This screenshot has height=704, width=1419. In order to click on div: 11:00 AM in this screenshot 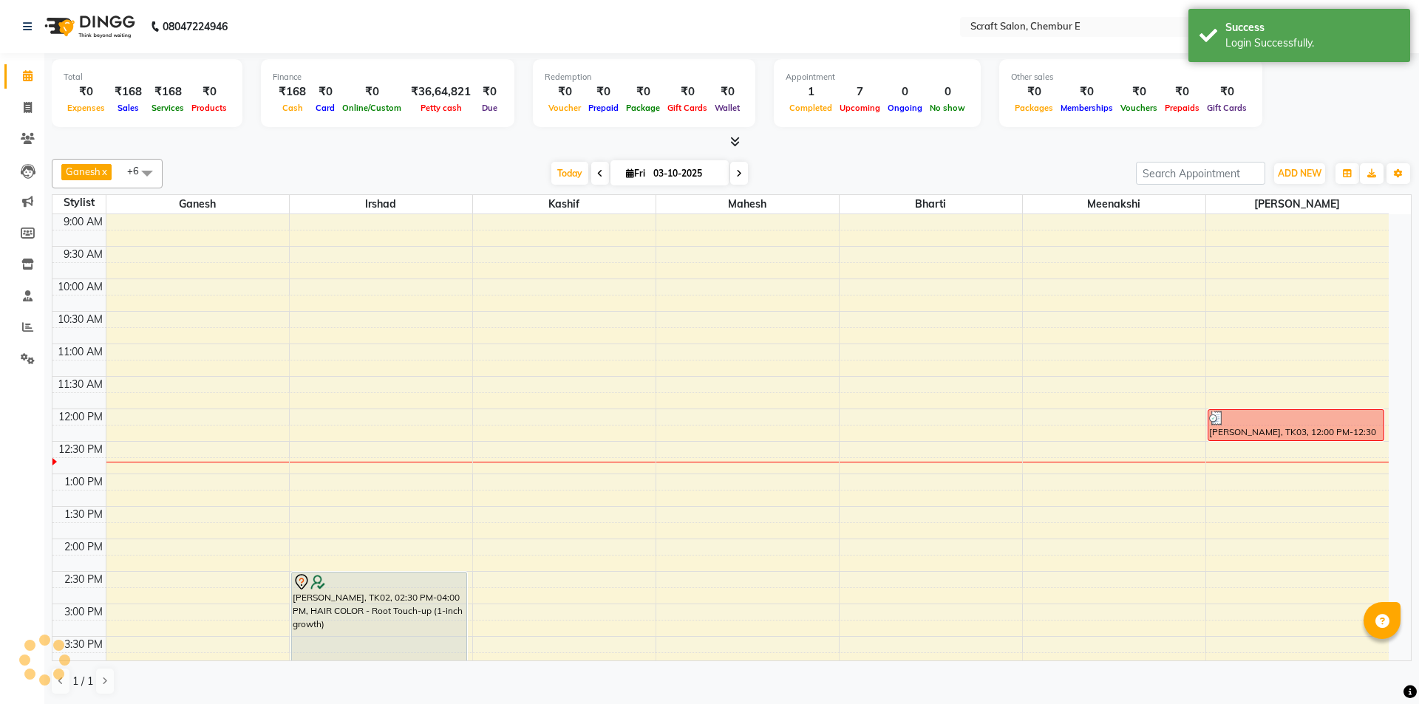, I will do `click(80, 352)`.